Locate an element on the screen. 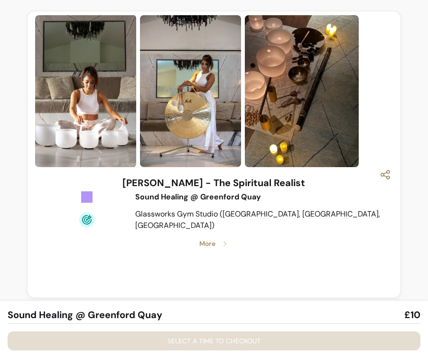 This screenshot has height=358, width=428. span: More is located at coordinates (207, 244).